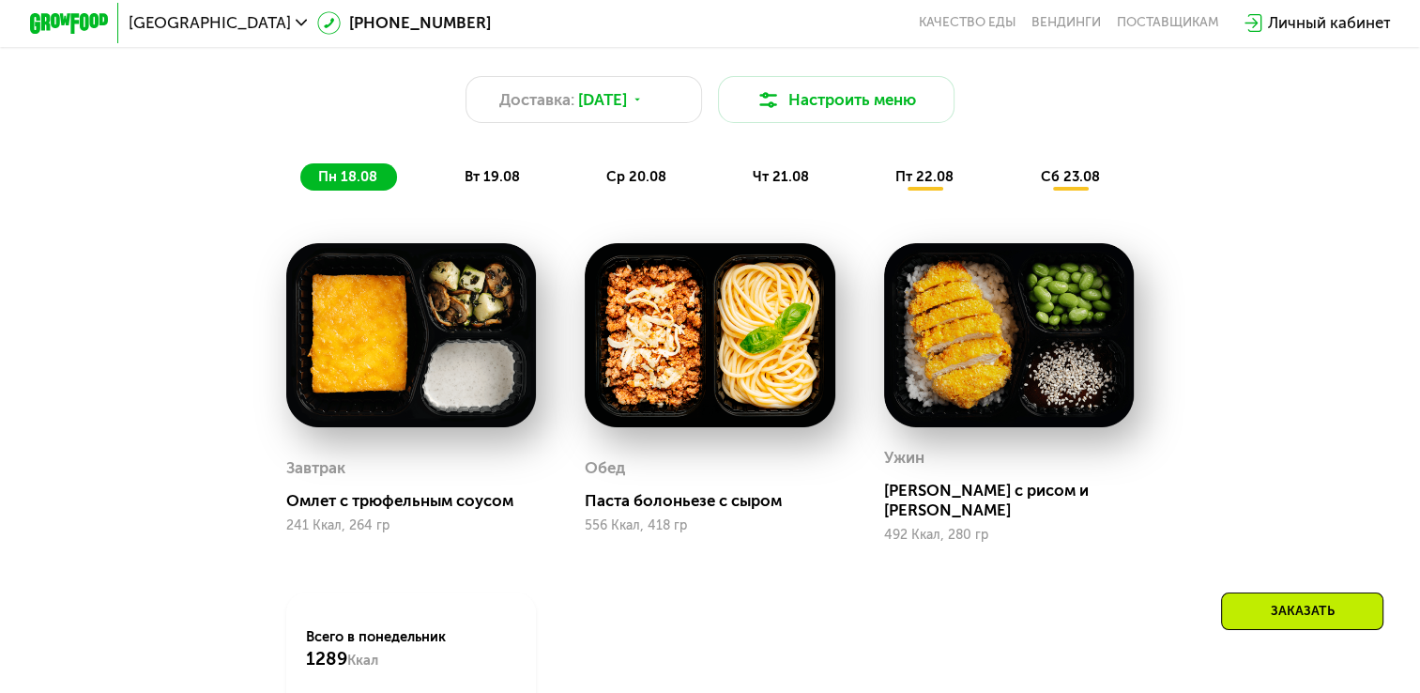 The width and height of the screenshot is (1420, 693). I want to click on span: Ккал, so click(362, 660).